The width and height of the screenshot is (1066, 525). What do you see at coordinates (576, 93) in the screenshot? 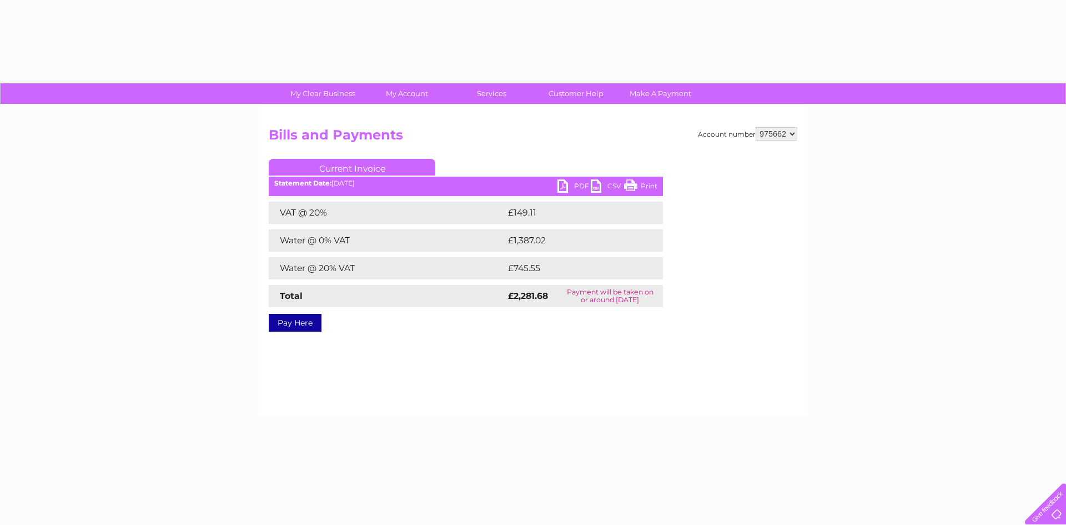
I see `a: Customer Help` at bounding box center [576, 93].